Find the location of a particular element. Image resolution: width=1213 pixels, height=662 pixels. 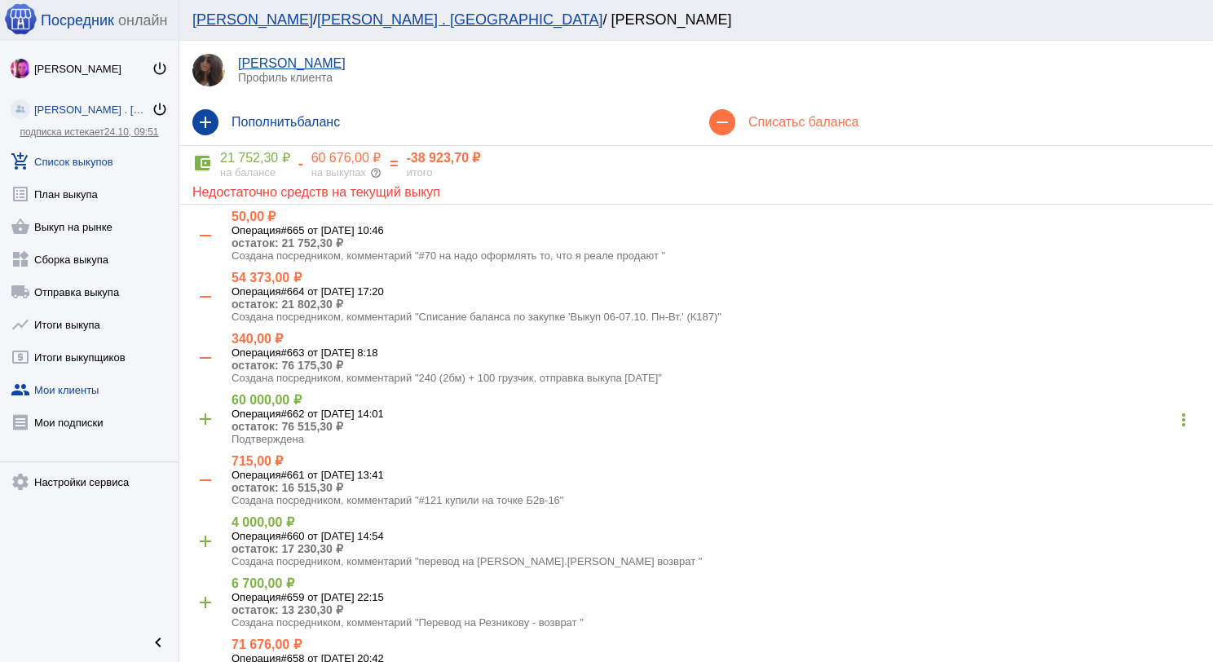

h4: 50,00 ₽ is located at coordinates (716, 216).